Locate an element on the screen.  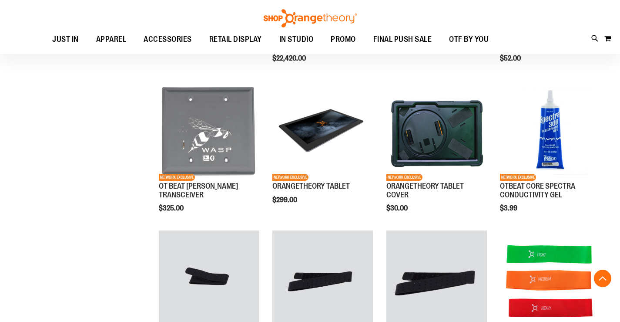
img: OTBEAT CORE SPECTRA CONDUCTIVITY GEL is located at coordinates (550, 130).